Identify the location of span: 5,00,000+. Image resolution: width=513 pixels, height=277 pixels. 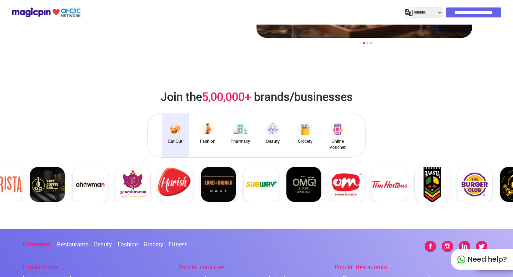
(227, 96).